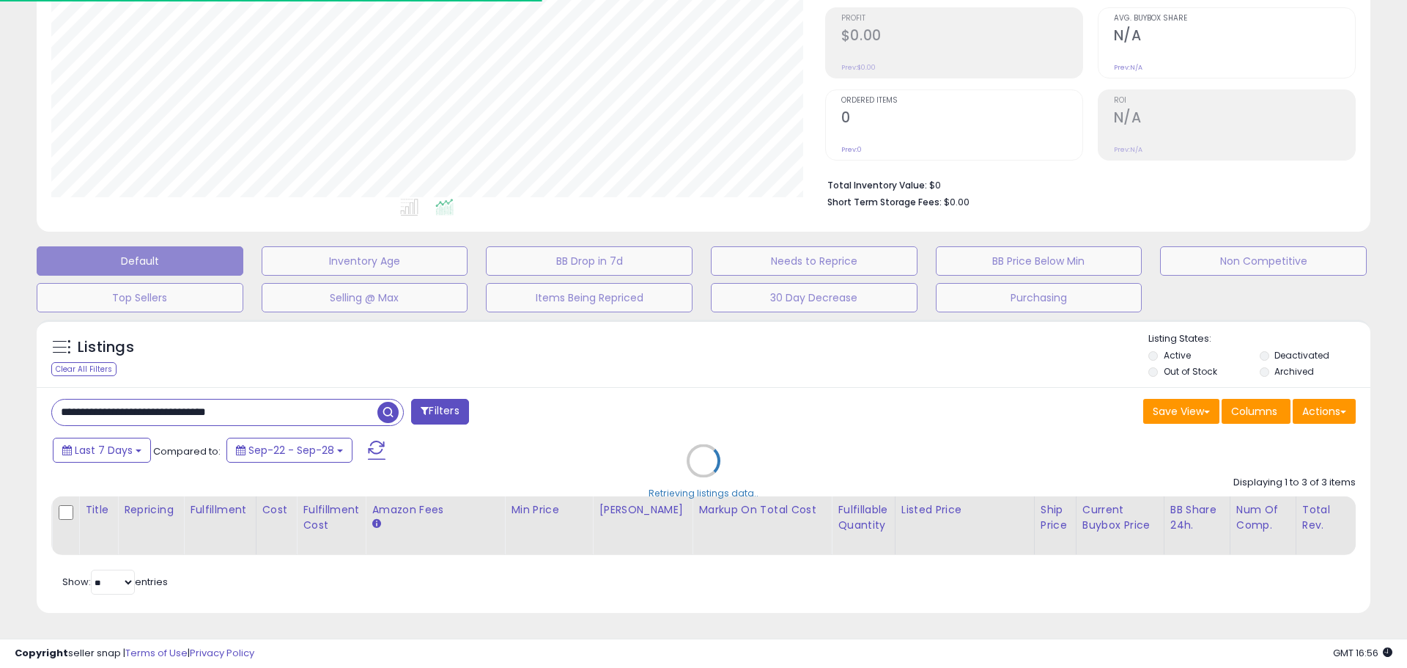 The image size is (1407, 668). I want to click on button: Items Being Repriced, so click(589, 298).